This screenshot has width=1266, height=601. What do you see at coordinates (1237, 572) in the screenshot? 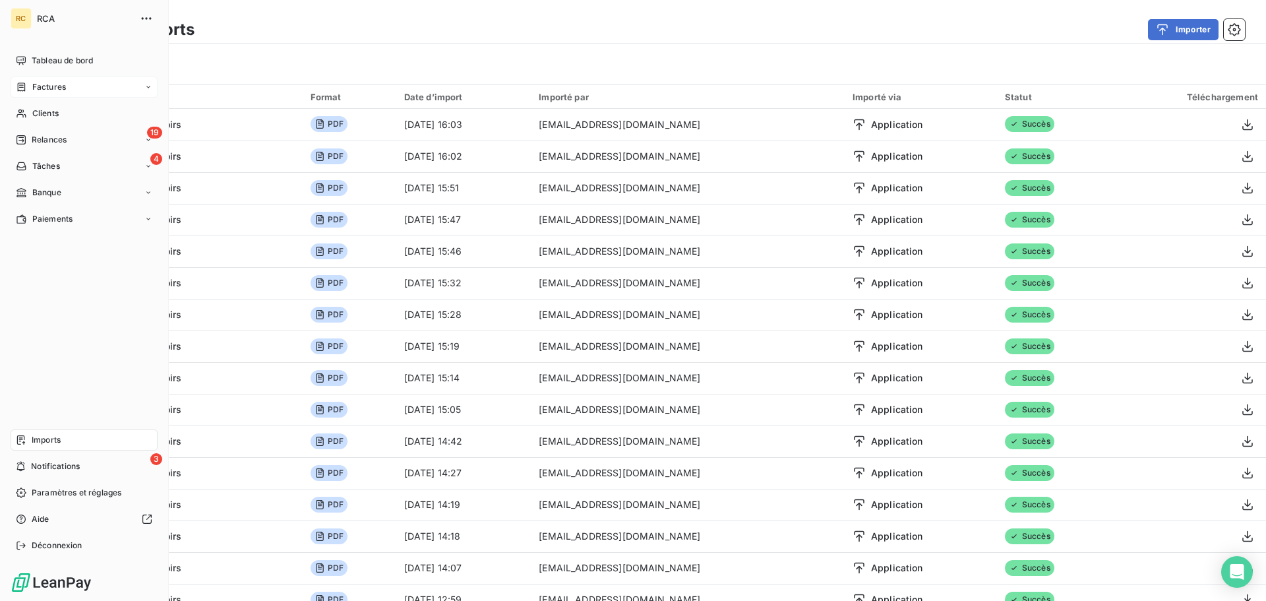
I see `div: Open Intercom Messenger` at bounding box center [1237, 572].